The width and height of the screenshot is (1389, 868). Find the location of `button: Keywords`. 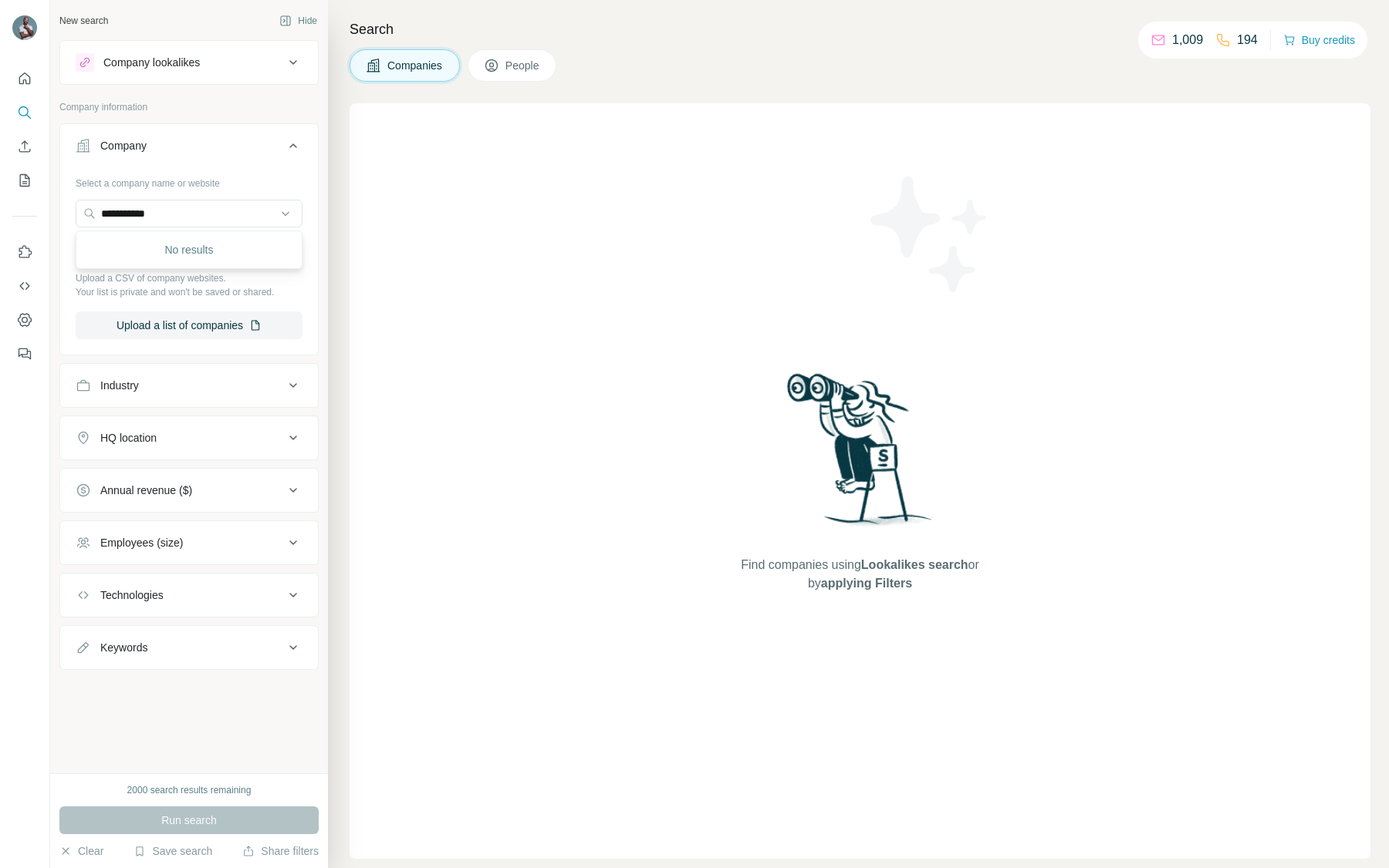

button: Keywords is located at coordinates (189, 648).